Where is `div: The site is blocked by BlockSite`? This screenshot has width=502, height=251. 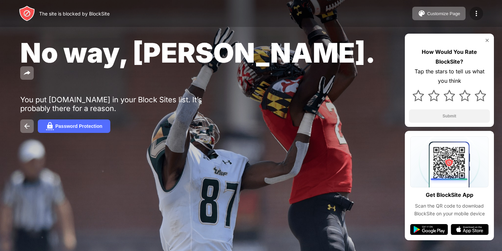 div: The site is blocked by BlockSite is located at coordinates (74, 13).